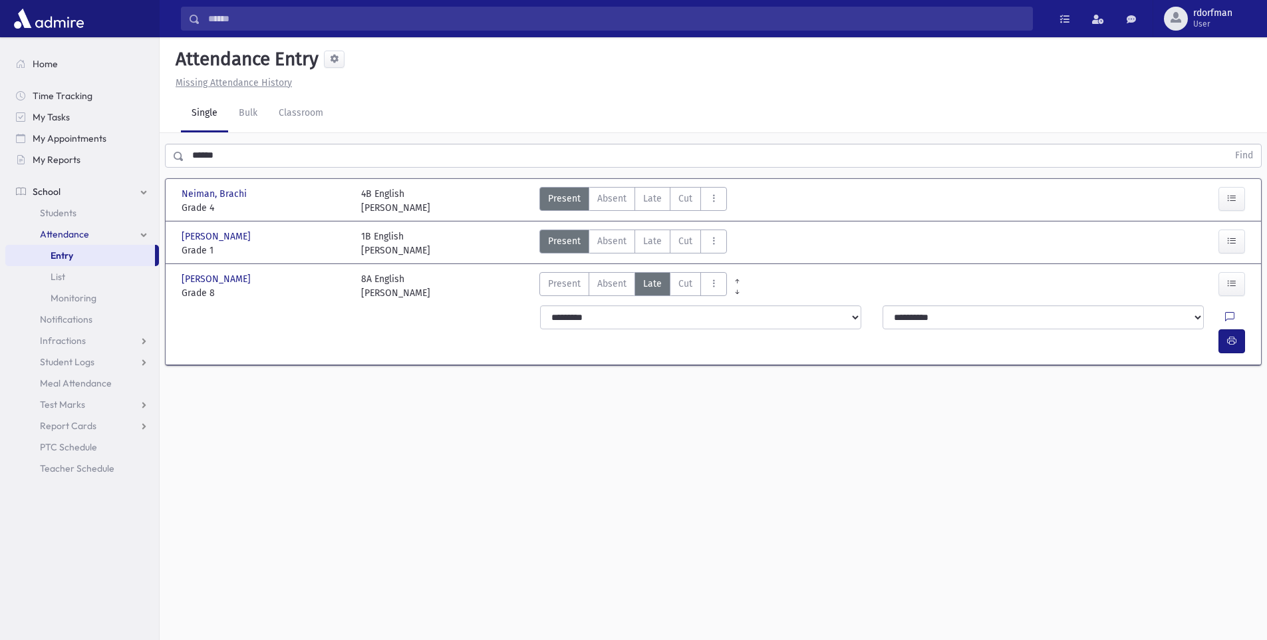 The width and height of the screenshot is (1267, 640). I want to click on a: Report Cards, so click(82, 426).